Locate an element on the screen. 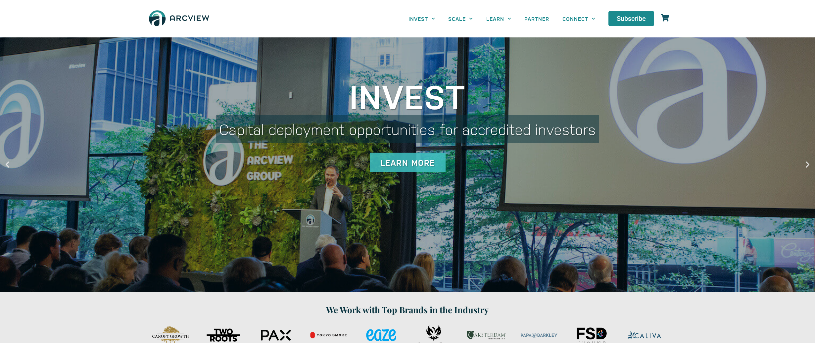  nav: Menu is located at coordinates (502, 19).